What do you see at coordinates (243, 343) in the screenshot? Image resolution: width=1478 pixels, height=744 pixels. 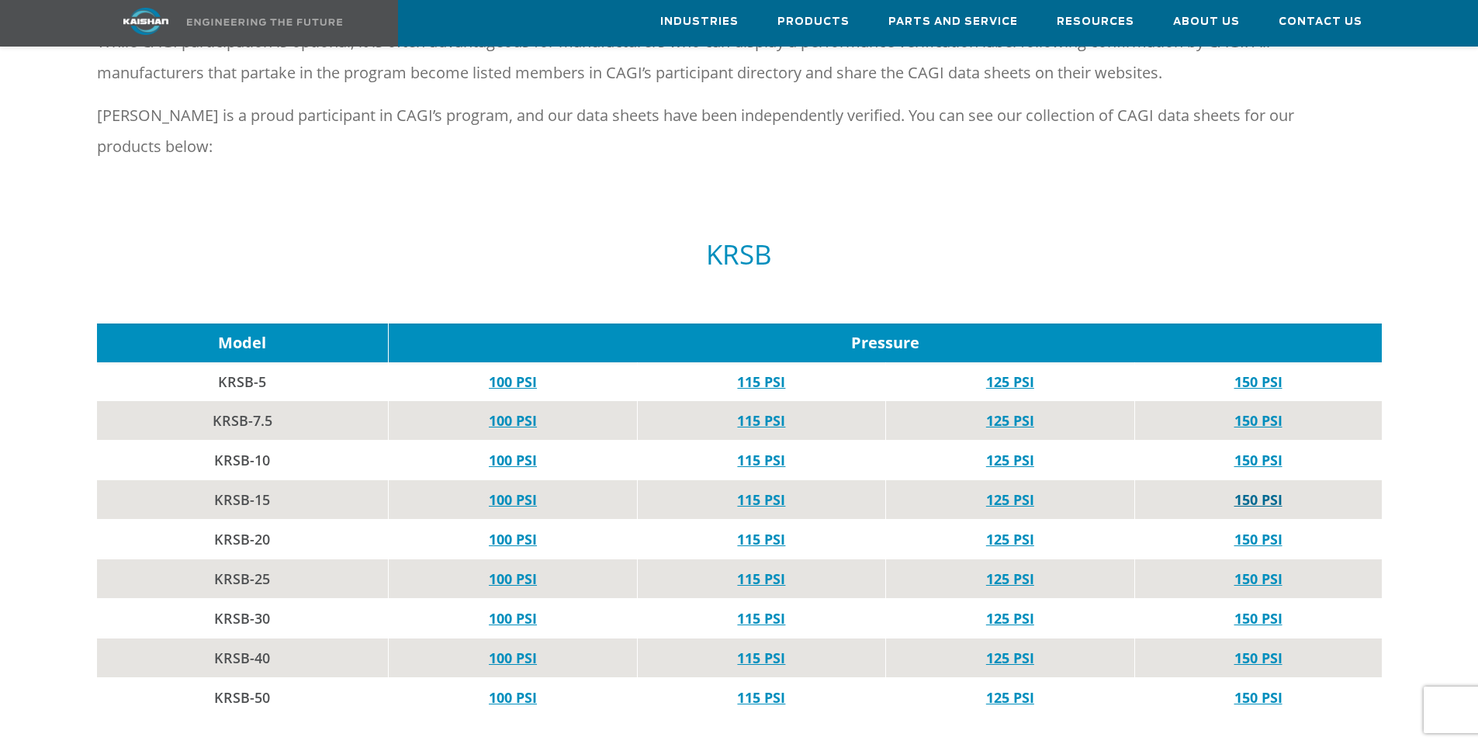 I see `td: Model` at bounding box center [243, 343].